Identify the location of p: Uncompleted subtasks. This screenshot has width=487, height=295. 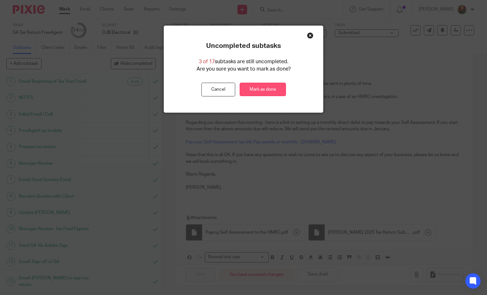
(244, 46).